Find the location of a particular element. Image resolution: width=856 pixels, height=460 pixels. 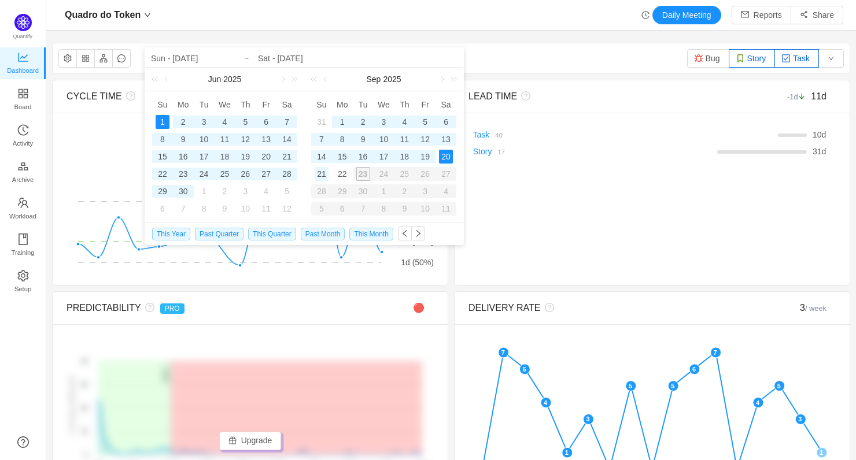

td: June 15, 2025 is located at coordinates (162, 157).